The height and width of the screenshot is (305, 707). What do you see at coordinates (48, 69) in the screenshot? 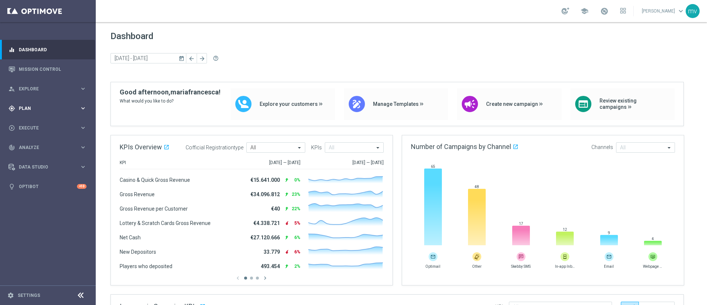
I see `button: Mission Control` at bounding box center [48, 69].